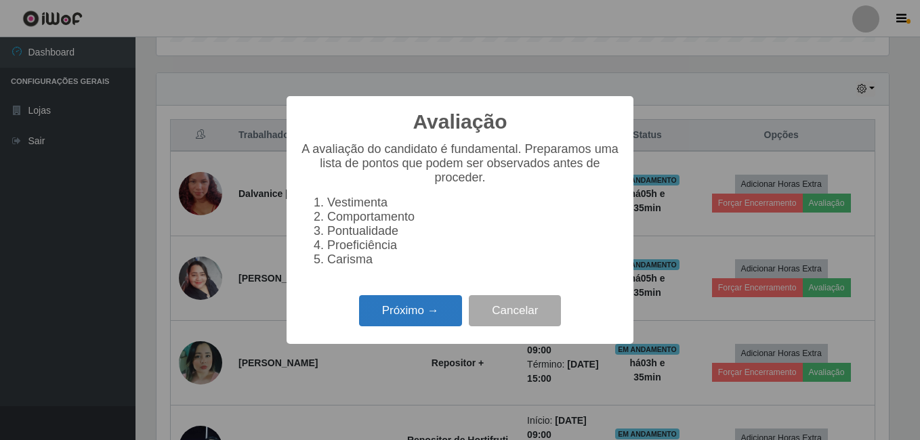 The height and width of the screenshot is (440, 920). What do you see at coordinates (460, 163) in the screenshot?
I see `p: A avaliação do candidato é fundamental. Preparamos uma lista de pontos que podem ser observados a...` at bounding box center [460, 163].